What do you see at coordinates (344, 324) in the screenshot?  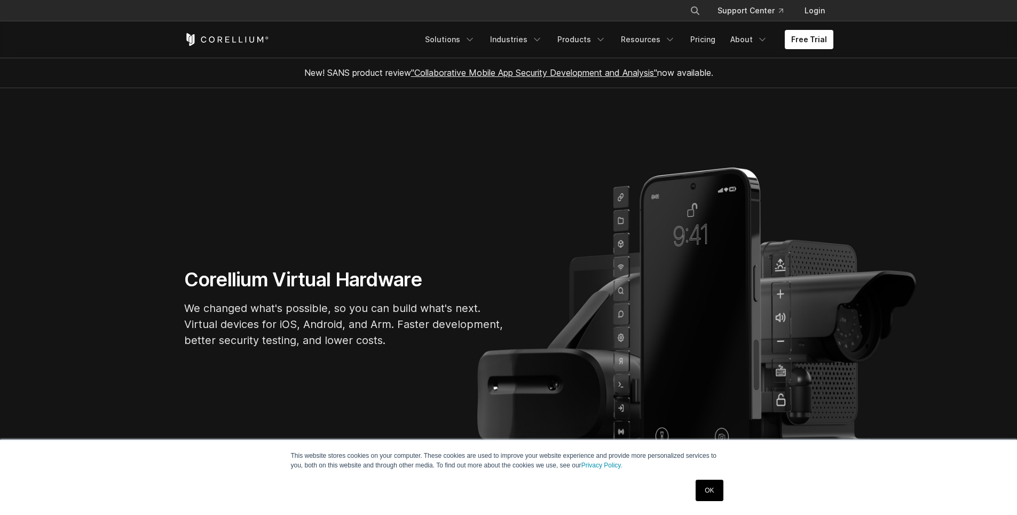 I see `p: We changed what's possible, so you can build what's next. Virtual devices for iOS, Android, and A...` at bounding box center [344, 324].